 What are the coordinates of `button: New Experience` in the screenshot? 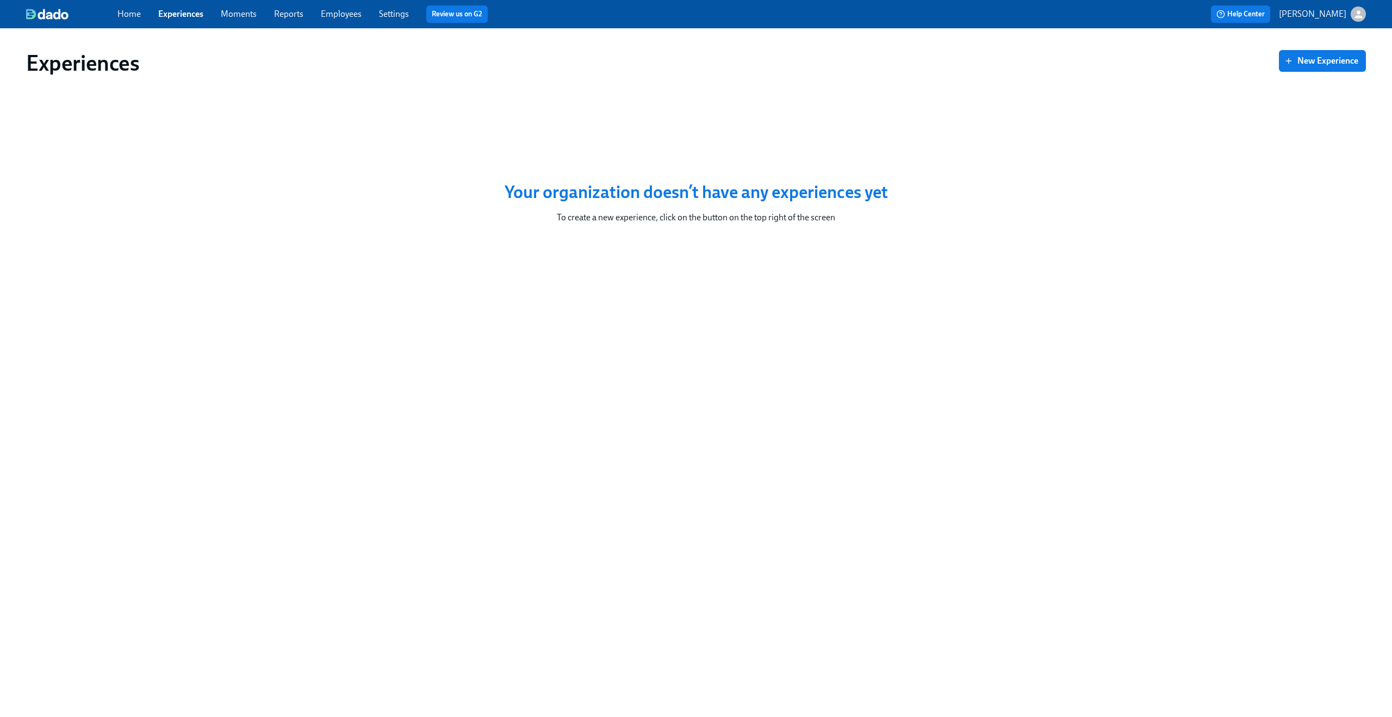 It's located at (1323, 61).